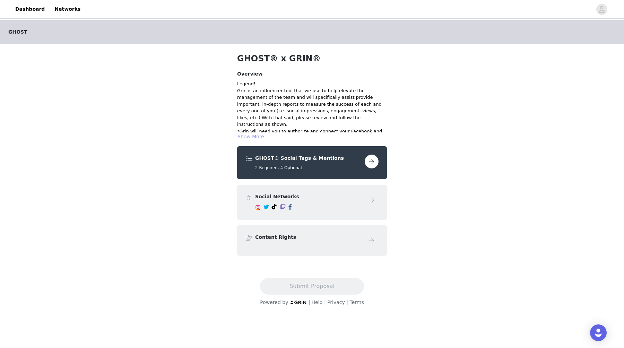 Image resolution: width=624 pixels, height=348 pixels. Describe the element at coordinates (30, 9) in the screenshot. I see `a: Dashboard` at that location.